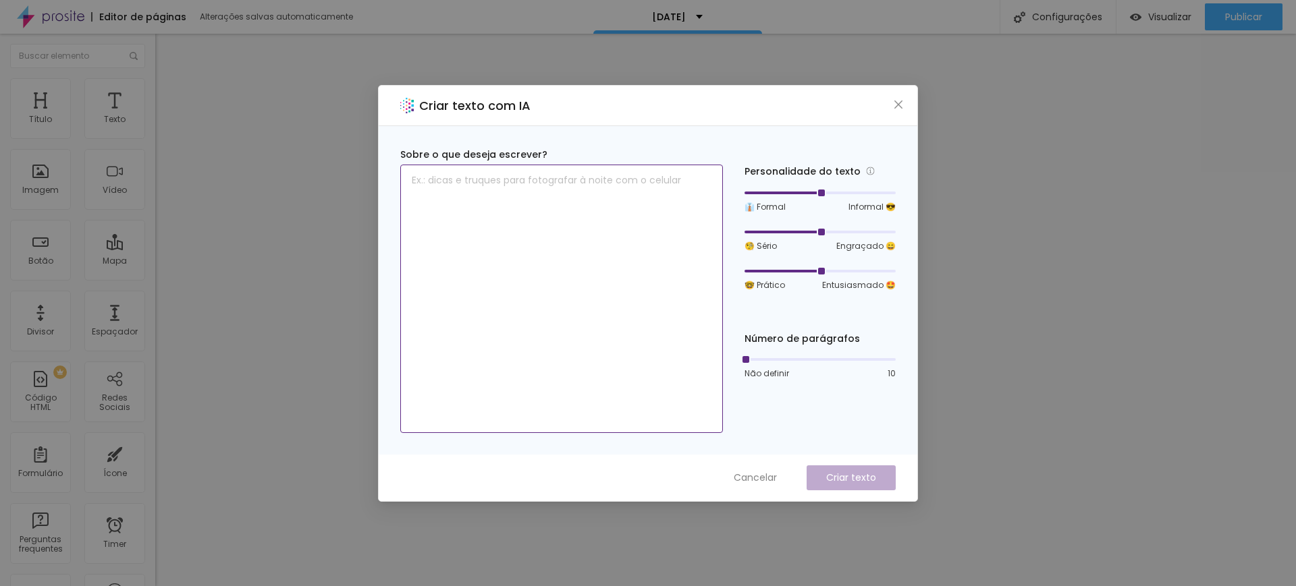 The image size is (1296, 586). What do you see at coordinates (115, 474) in the screenshot?
I see `div: Ícone` at bounding box center [115, 474].